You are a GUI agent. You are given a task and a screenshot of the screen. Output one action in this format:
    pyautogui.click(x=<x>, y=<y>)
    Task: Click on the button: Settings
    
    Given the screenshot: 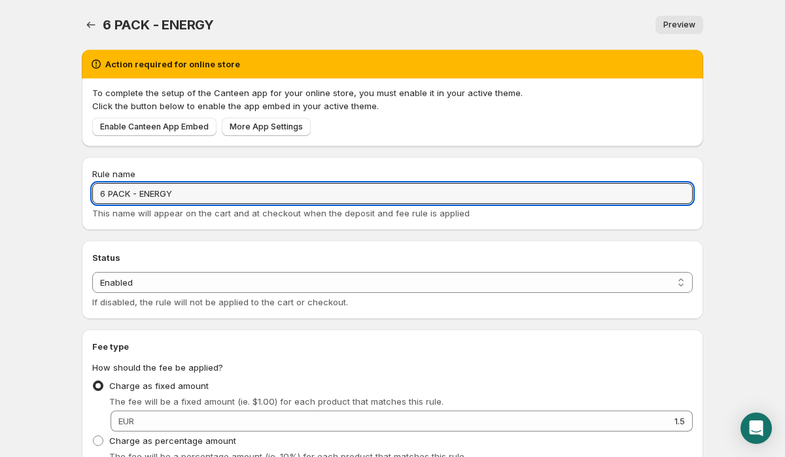 What is the action you would take?
    pyautogui.click(x=91, y=25)
    